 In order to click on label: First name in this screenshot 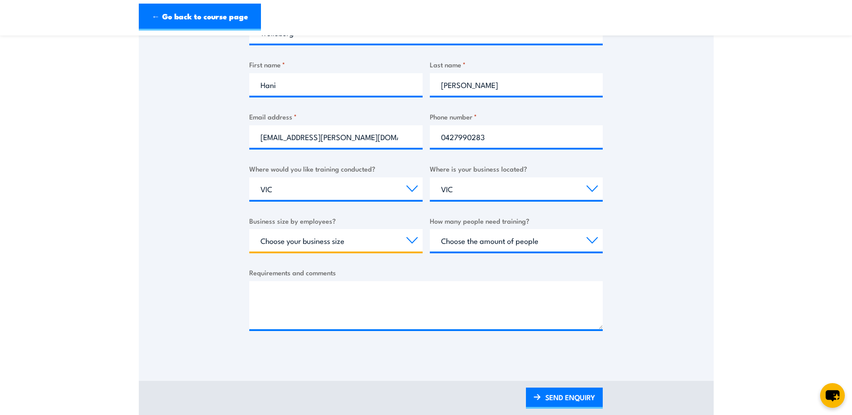, I will do `click(336, 64)`.